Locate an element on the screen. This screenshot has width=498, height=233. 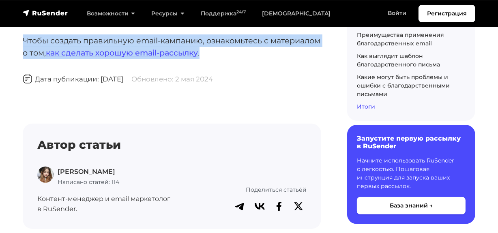
img: Дата публикации is located at coordinates (28, 79).